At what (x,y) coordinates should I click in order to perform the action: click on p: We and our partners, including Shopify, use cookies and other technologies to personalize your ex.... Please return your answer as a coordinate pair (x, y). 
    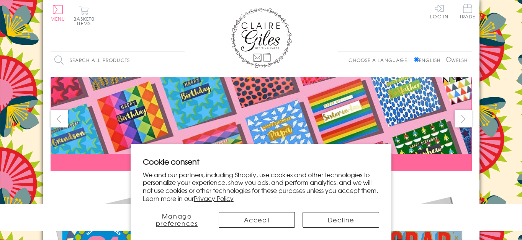
    Looking at the image, I should click on (261, 186).